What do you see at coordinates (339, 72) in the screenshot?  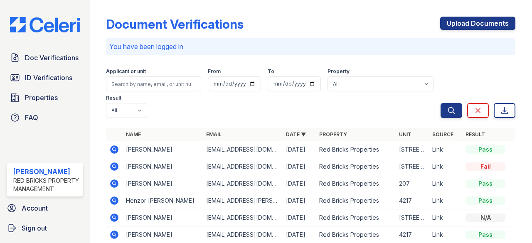 I see `label: Property` at bounding box center [339, 72].